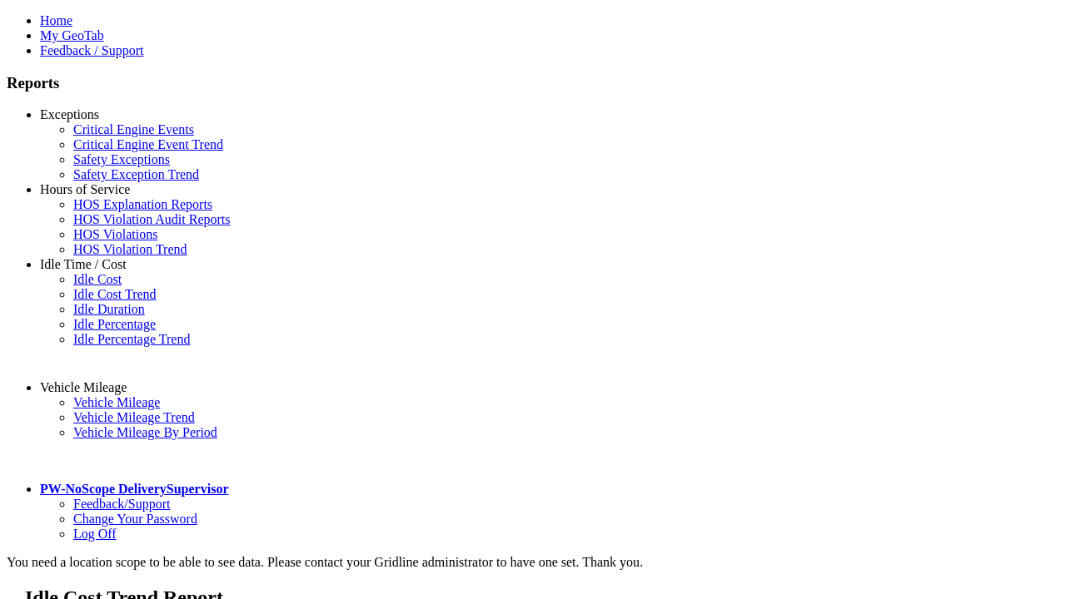 The height and width of the screenshot is (599, 1066). Describe the element at coordinates (95, 534) in the screenshot. I see `a: Log Off` at that location.